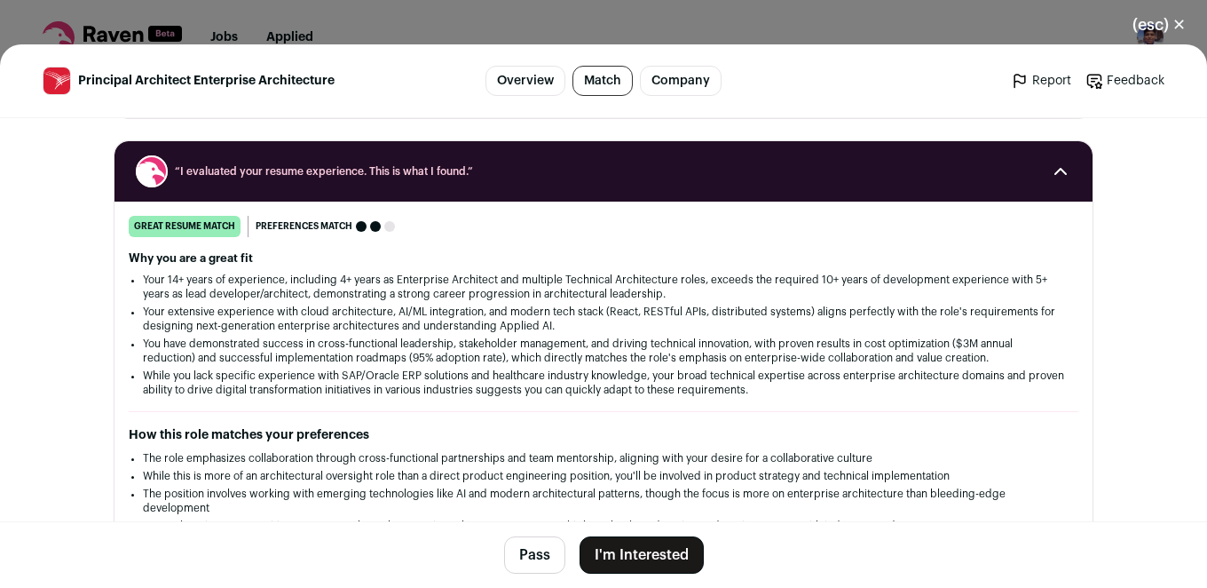 The width and height of the screenshot is (1207, 588). I want to click on li: The role emphasizes collaboration through cross-functional partnerships and team mentorship, alig..., so click(603, 458).